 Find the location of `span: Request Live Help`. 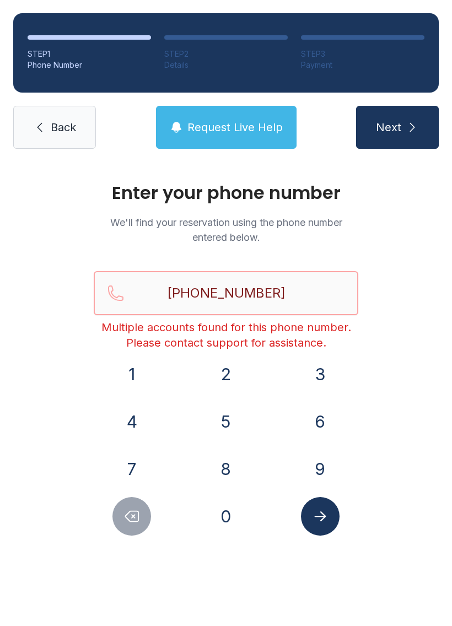

span: Request Live Help is located at coordinates (235, 127).